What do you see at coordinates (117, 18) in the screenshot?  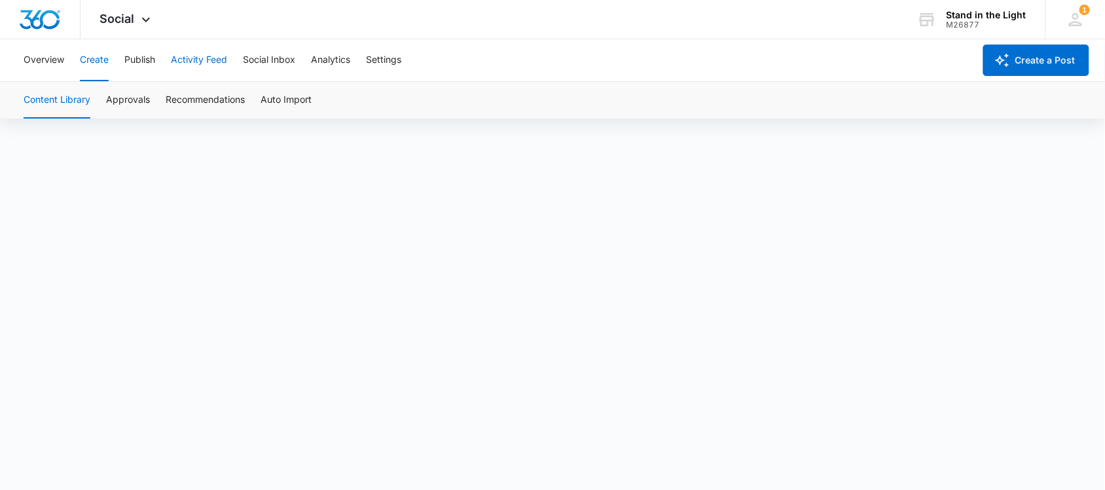 I see `span: Social` at bounding box center [117, 18].